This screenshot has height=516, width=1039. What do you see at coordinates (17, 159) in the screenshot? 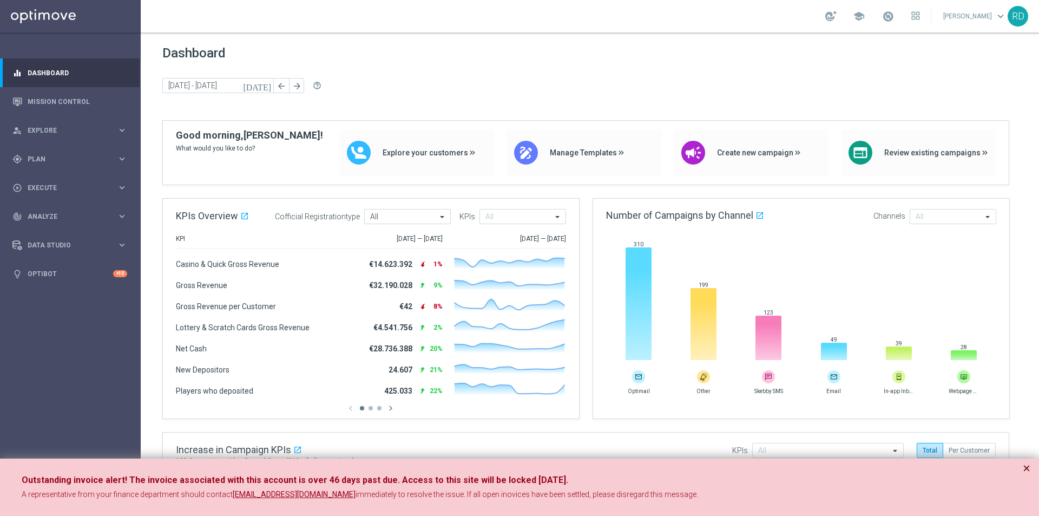
I see `i: gps_fixed` at bounding box center [17, 159].